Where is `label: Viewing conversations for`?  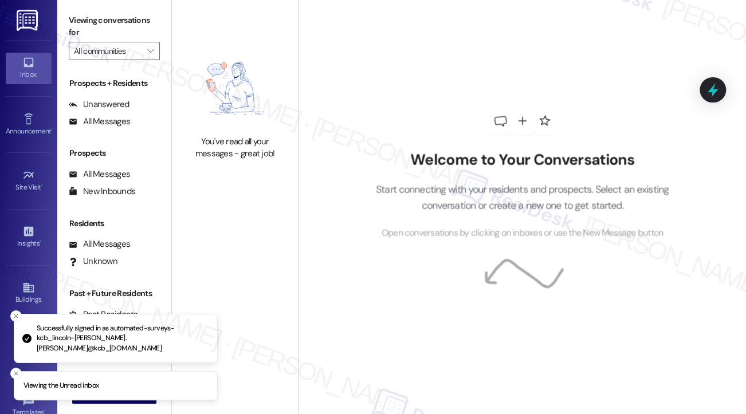
label: Viewing conversations for is located at coordinates (114, 26).